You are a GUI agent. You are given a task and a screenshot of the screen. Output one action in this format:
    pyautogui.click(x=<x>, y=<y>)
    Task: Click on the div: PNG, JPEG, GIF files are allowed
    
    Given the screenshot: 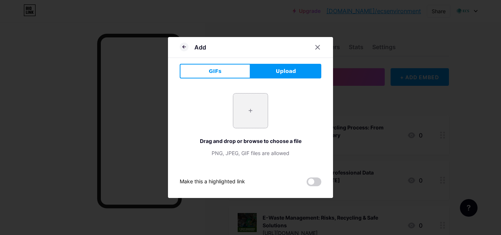 What is the action you would take?
    pyautogui.click(x=250, y=153)
    